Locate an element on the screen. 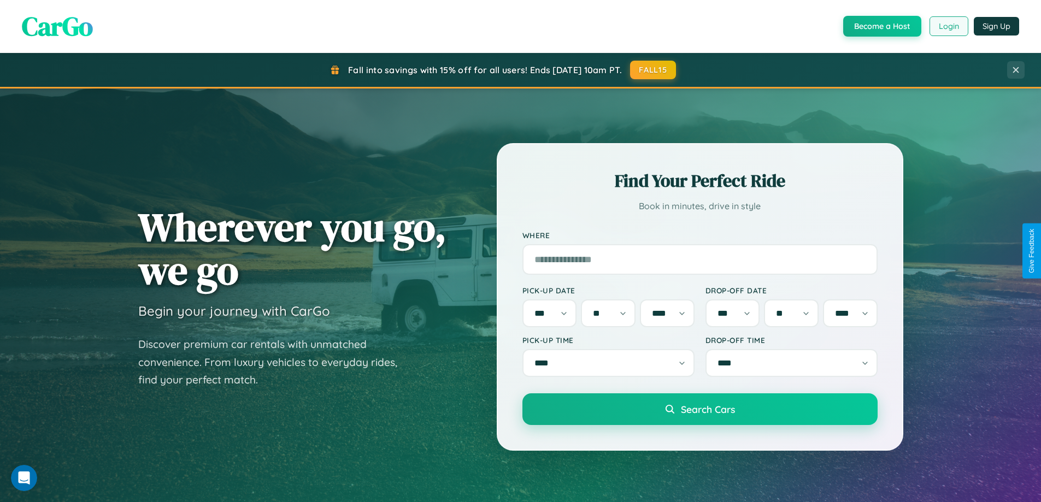 This screenshot has width=1041, height=502. label: Pick-up Date is located at coordinates (608, 290).